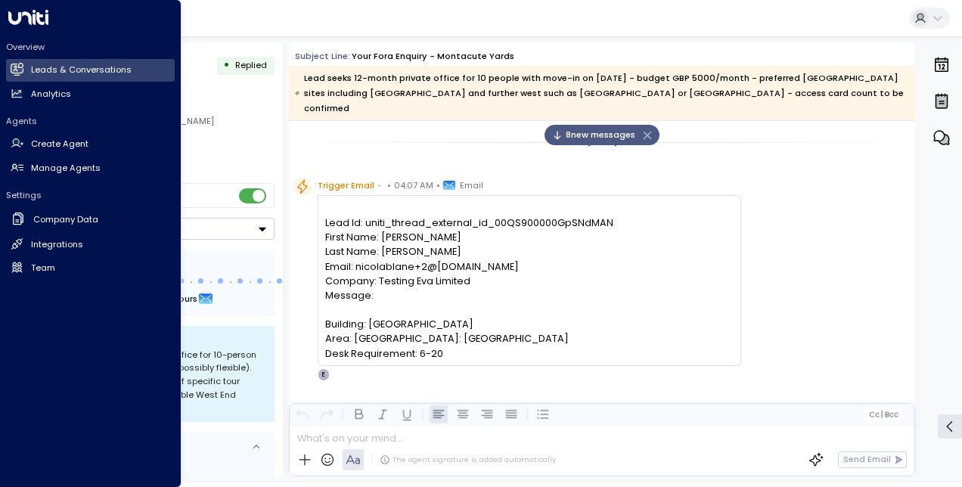  I want to click on a: Create Agent, so click(90, 145).